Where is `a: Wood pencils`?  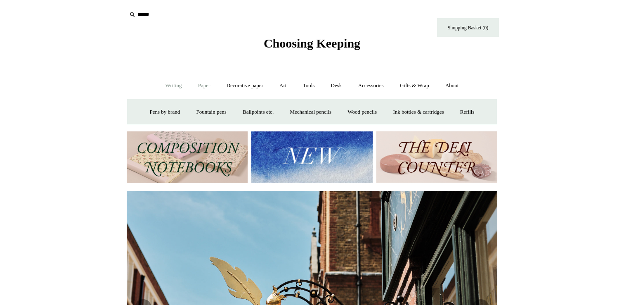 a: Wood pencils is located at coordinates (362, 112).